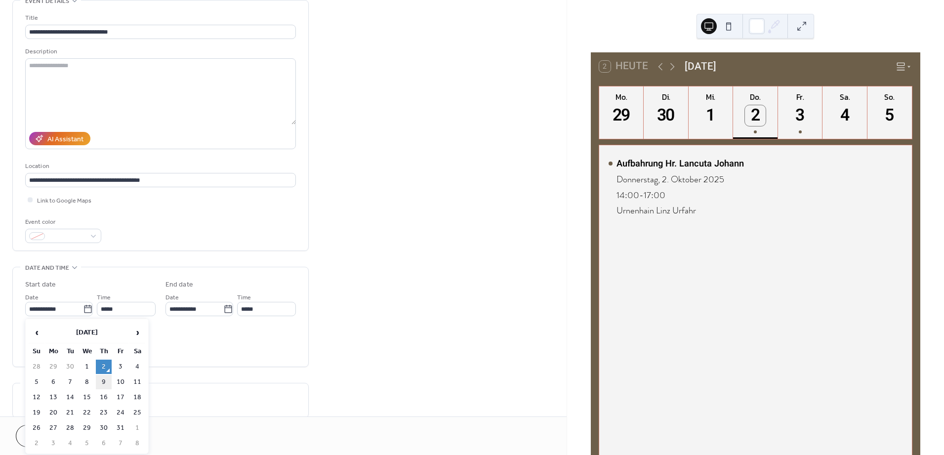  Describe the element at coordinates (121, 351) in the screenshot. I see `th: Fr` at that location.